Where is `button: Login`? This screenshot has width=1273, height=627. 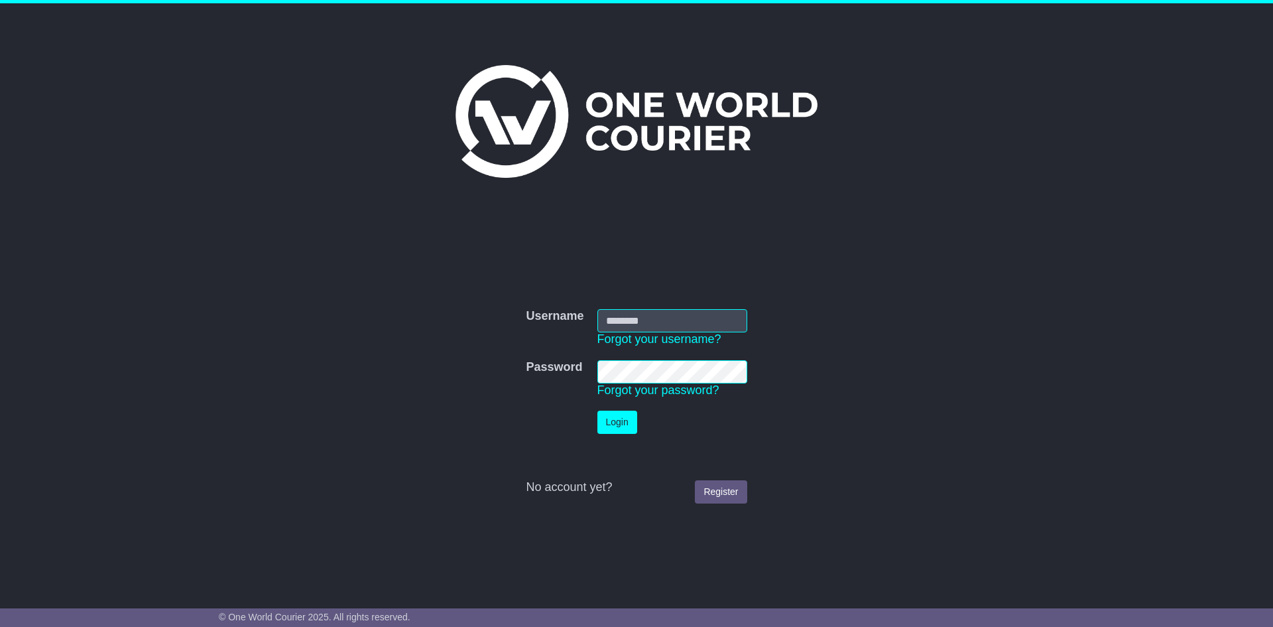 button: Login is located at coordinates (617, 422).